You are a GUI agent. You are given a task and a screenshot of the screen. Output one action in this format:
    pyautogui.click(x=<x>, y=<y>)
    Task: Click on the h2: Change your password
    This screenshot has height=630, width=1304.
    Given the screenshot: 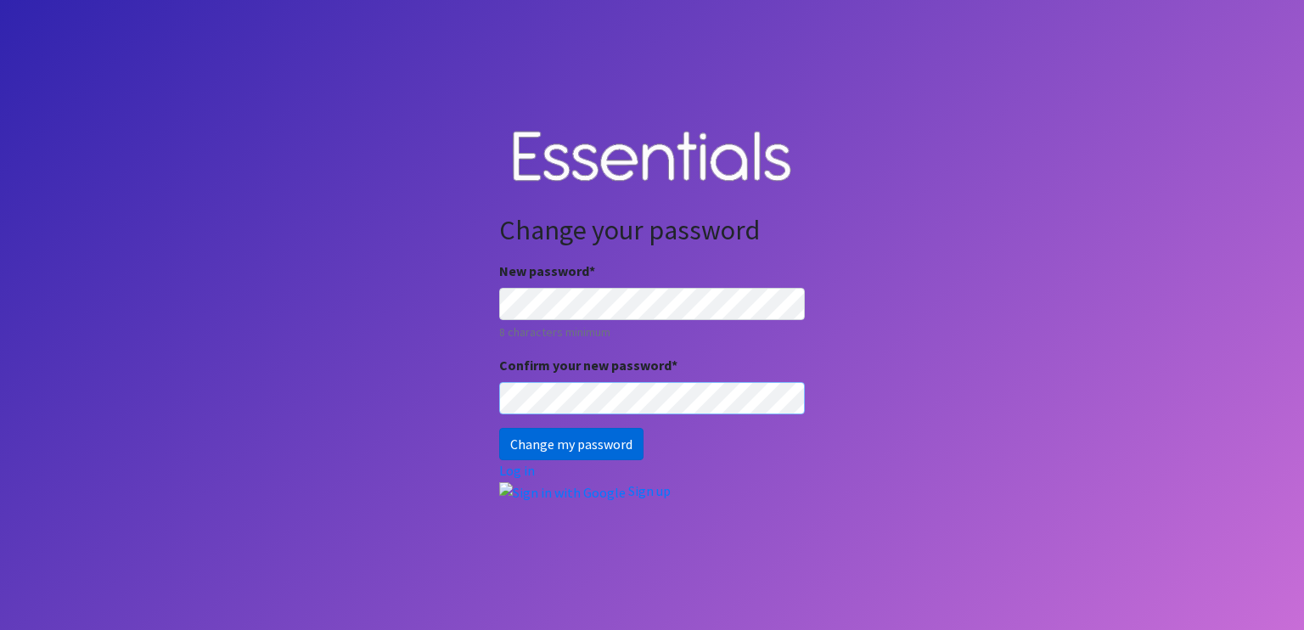 What is the action you would take?
    pyautogui.click(x=652, y=230)
    